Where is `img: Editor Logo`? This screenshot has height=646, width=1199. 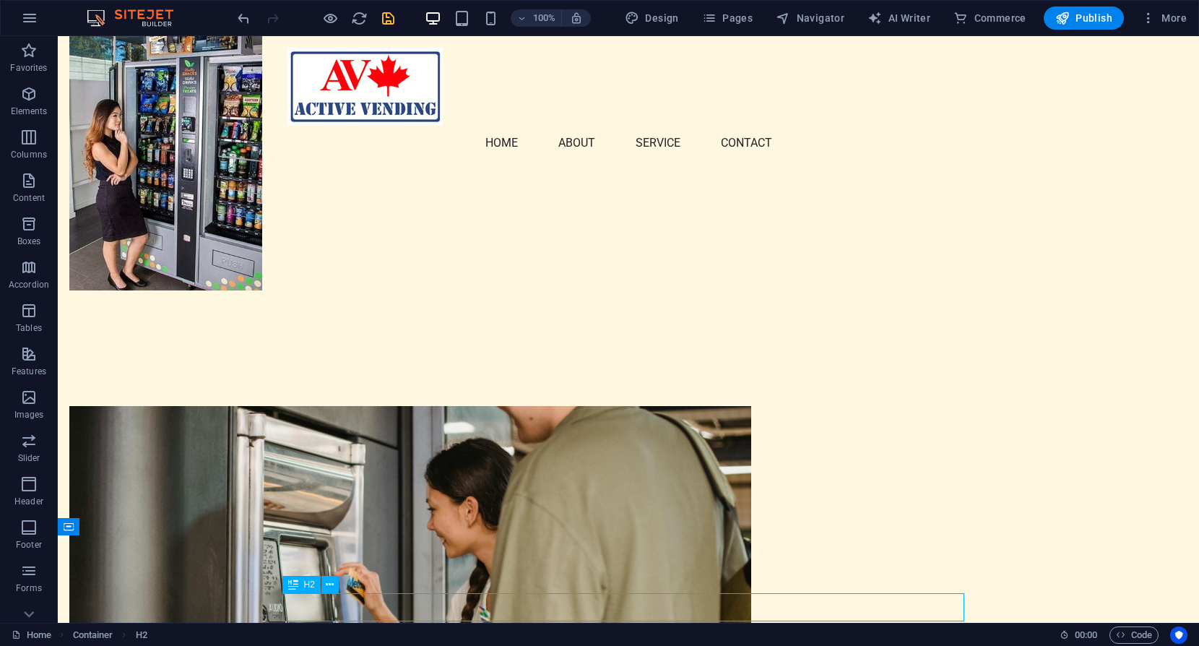 img: Editor Logo is located at coordinates (137, 18).